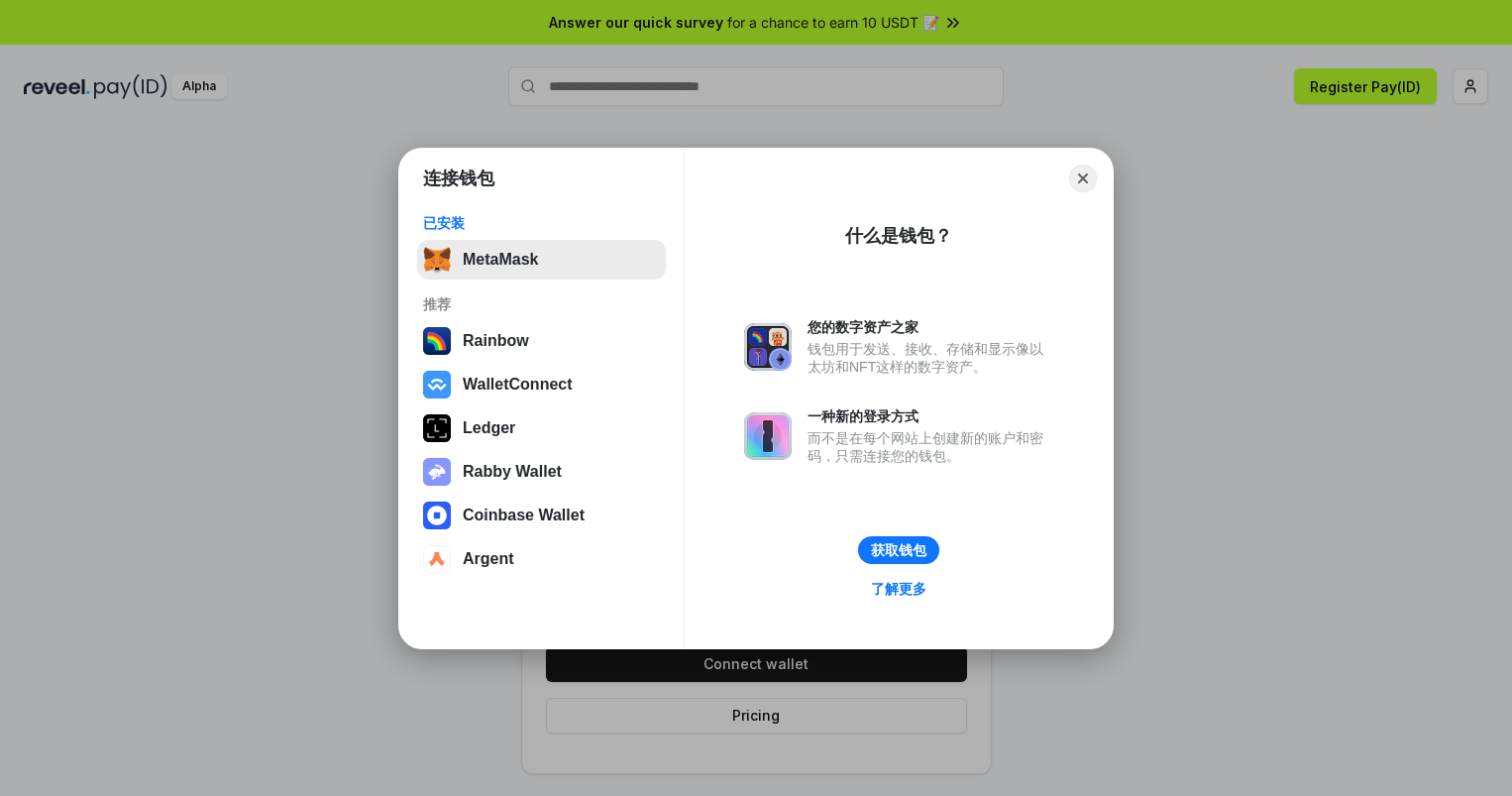  I want to click on div: 而不是在每个网站上创建新的账户和密码，只需连接您的钱包。, so click(930, 447).